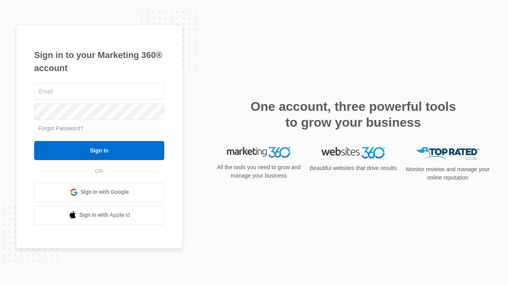  What do you see at coordinates (353, 168) in the screenshot?
I see `p: Beautiful websites that drive results` at bounding box center [353, 168].